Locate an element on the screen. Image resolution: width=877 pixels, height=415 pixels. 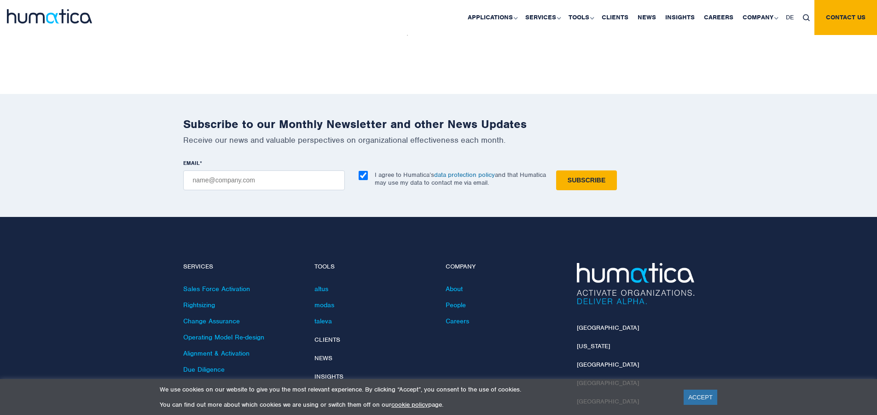
h4: Services is located at coordinates (242, 266).